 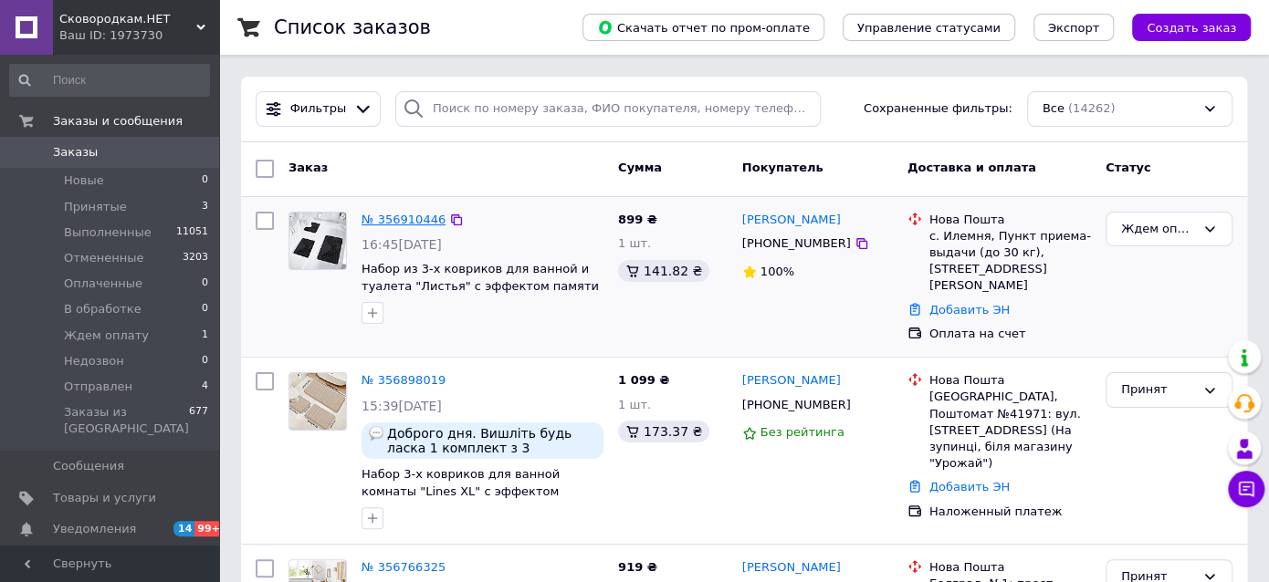 I want to click on span: 677, so click(x=198, y=421).